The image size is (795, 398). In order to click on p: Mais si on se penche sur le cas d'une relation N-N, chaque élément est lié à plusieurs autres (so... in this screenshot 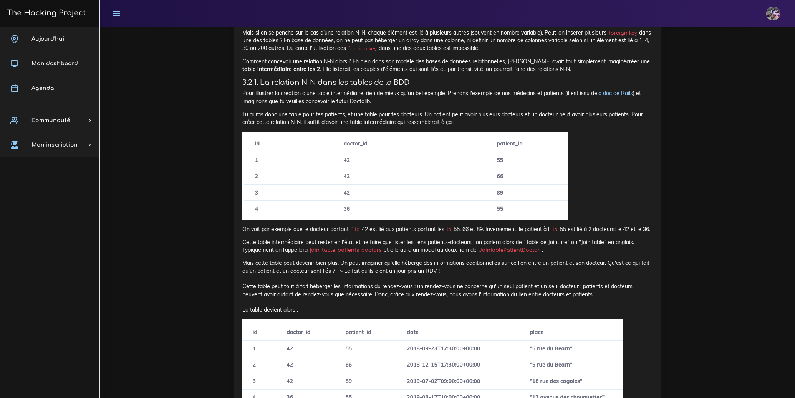, I will do `click(447, 40)`.